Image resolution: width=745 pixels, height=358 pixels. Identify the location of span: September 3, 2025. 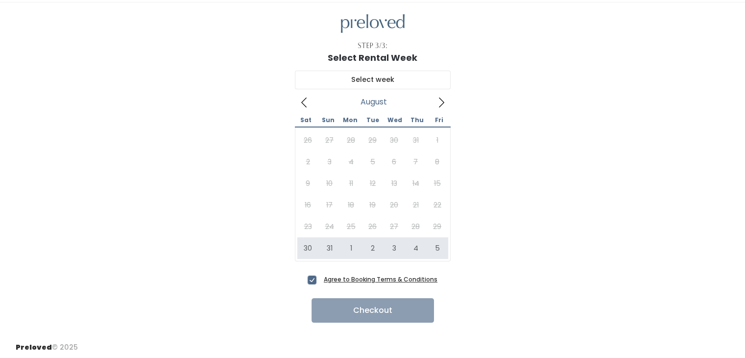
(394, 248).